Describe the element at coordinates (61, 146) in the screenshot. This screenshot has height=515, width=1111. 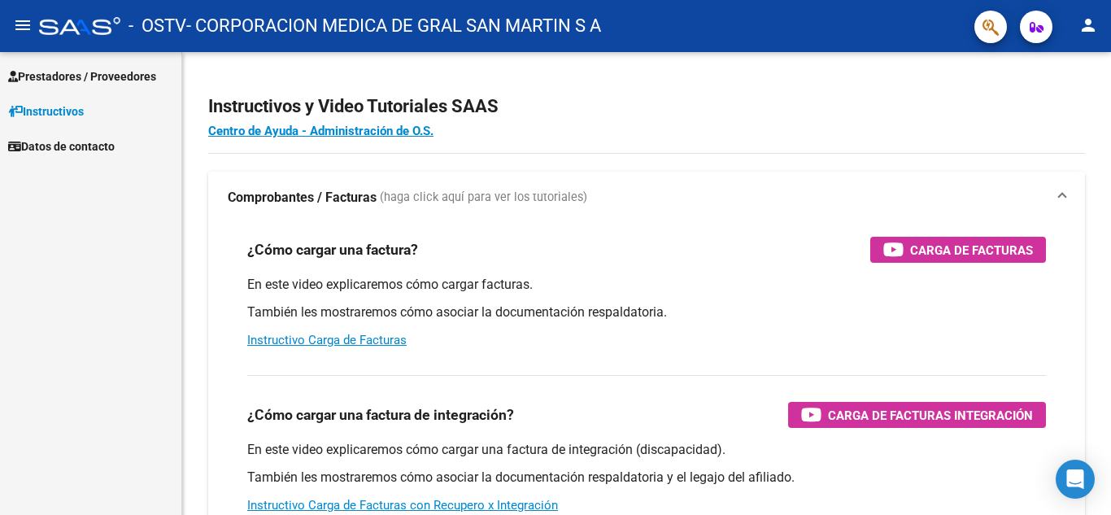
I see `span: Datos de contacto` at that location.